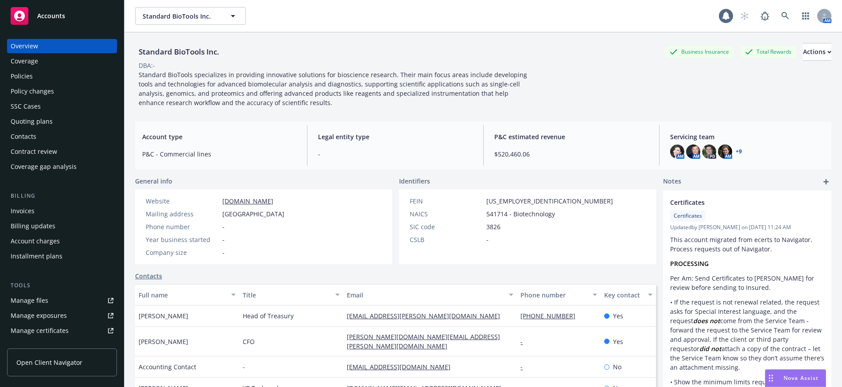 The width and height of the screenshot is (842, 387). Describe the element at coordinates (706, 320) in the screenshot. I see `em: does not` at that location.